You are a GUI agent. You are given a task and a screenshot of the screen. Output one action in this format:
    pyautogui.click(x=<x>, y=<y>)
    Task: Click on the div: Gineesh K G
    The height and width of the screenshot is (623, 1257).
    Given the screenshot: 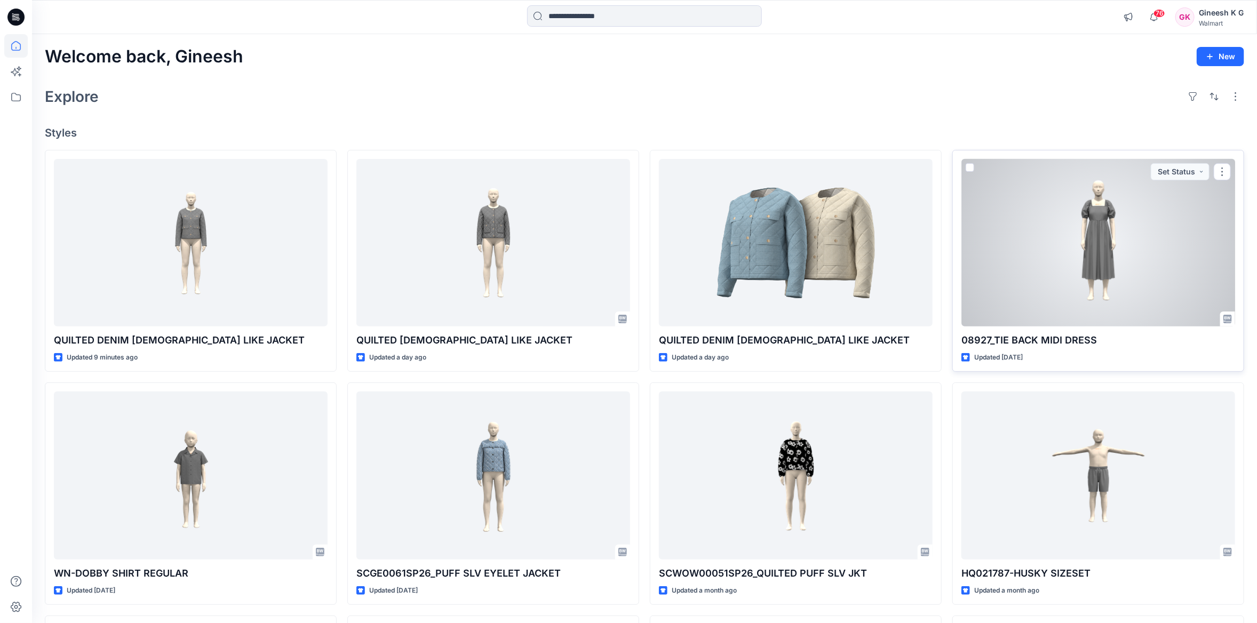 What is the action you would take?
    pyautogui.click(x=1222, y=13)
    